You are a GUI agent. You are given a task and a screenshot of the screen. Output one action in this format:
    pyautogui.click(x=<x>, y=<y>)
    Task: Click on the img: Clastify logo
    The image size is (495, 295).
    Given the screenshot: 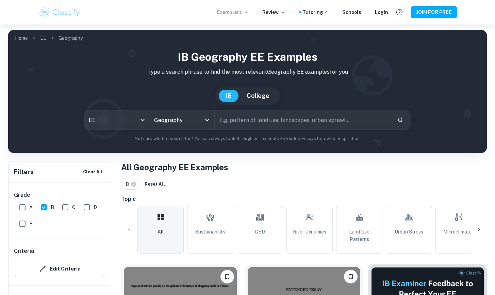 What is the action you would take?
    pyautogui.click(x=60, y=12)
    